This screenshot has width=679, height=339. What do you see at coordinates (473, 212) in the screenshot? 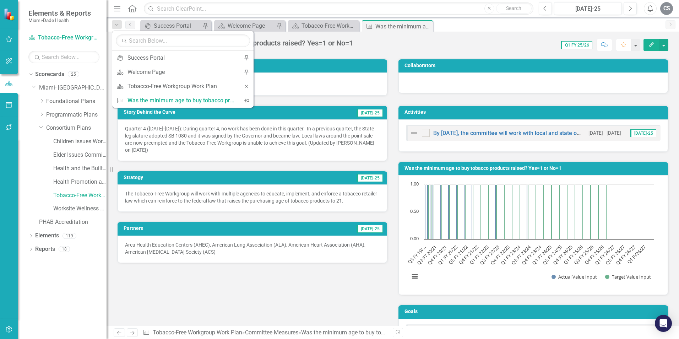
I see `path: Q3 FY 21/22, 1. Target Value Input.` at bounding box center [473, 212].